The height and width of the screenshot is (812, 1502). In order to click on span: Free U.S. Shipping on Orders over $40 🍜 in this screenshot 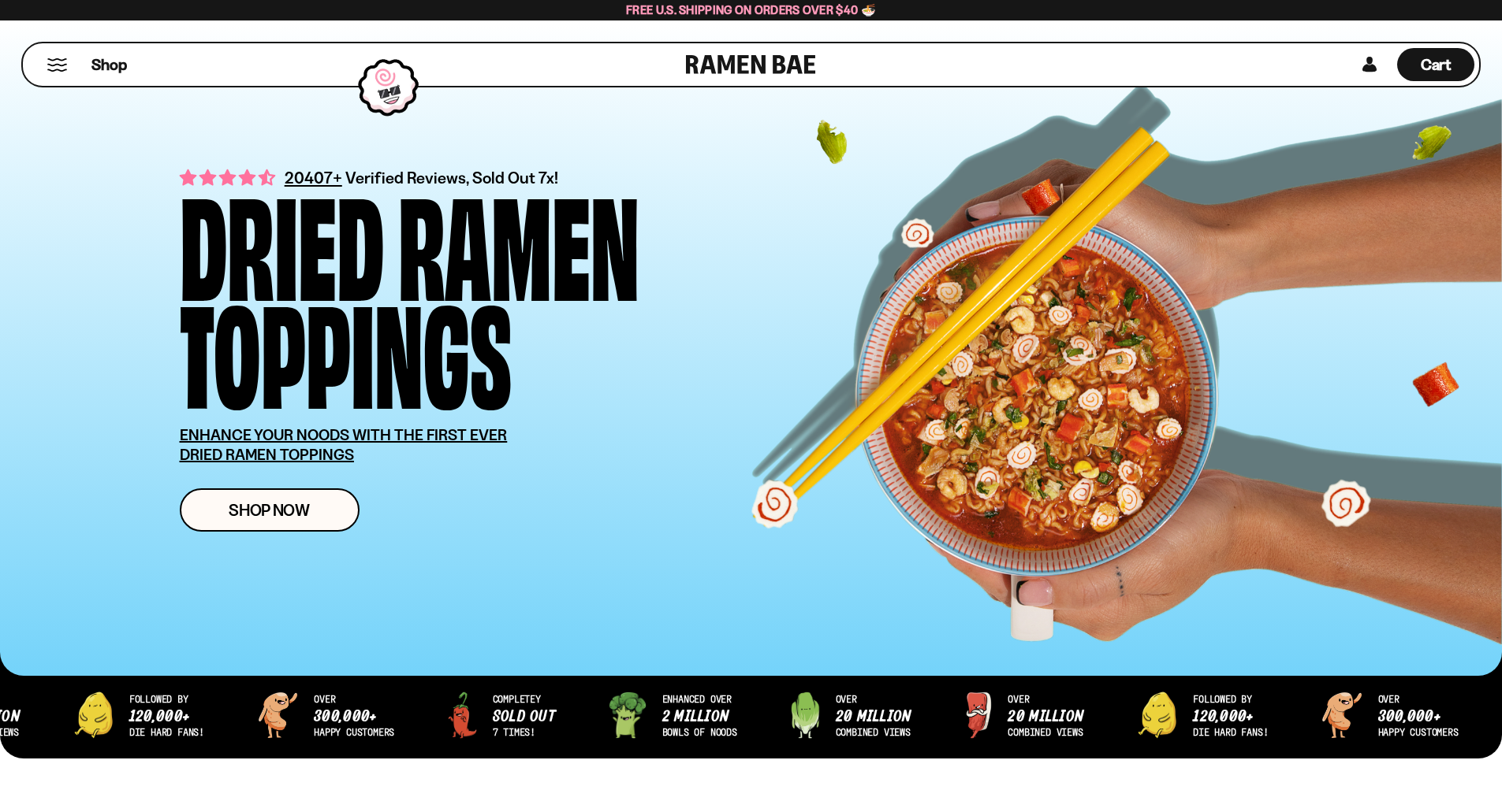, I will do `click(751, 10)`.